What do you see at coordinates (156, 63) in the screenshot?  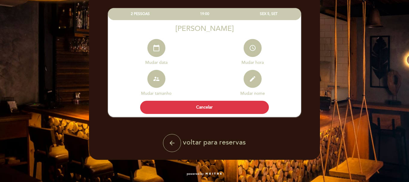 I see `span: Mudar data` at bounding box center [156, 63].